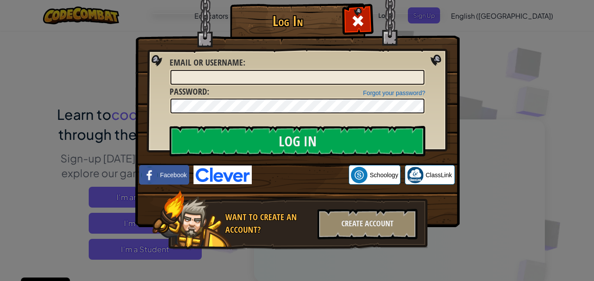 The image size is (594, 281). Describe the element at coordinates (223, 175) in the screenshot. I see `img: clever-logo-blue.png` at that location.